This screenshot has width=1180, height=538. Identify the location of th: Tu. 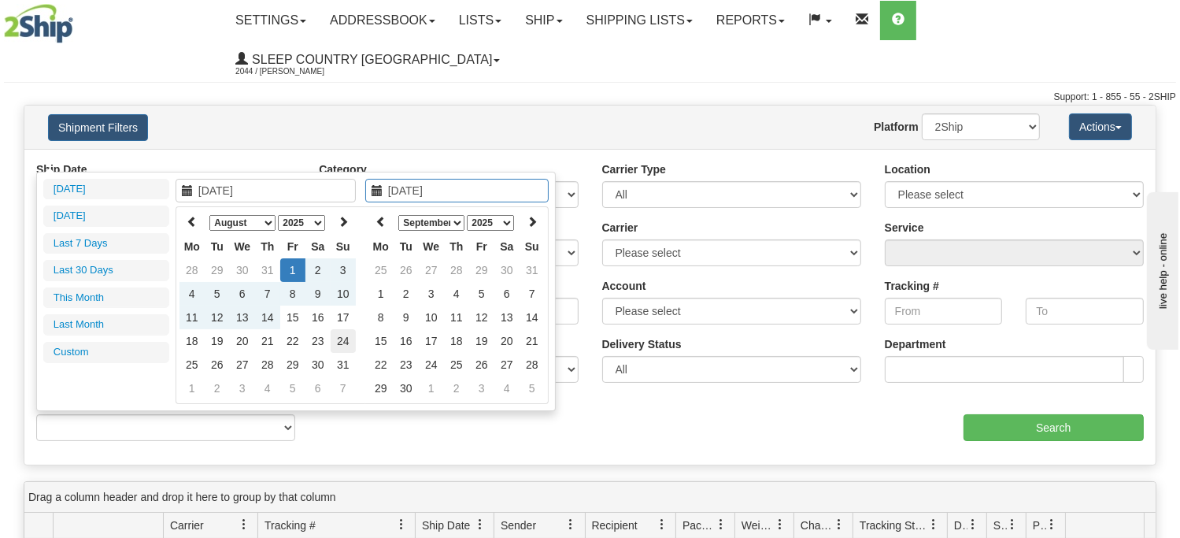
(217, 246).